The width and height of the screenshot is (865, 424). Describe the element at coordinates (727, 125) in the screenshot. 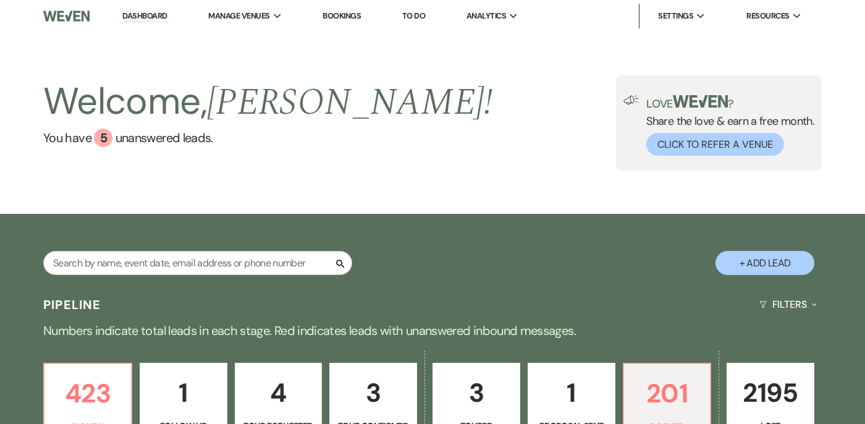

I see `div: Share the love & earn a free month.` at that location.